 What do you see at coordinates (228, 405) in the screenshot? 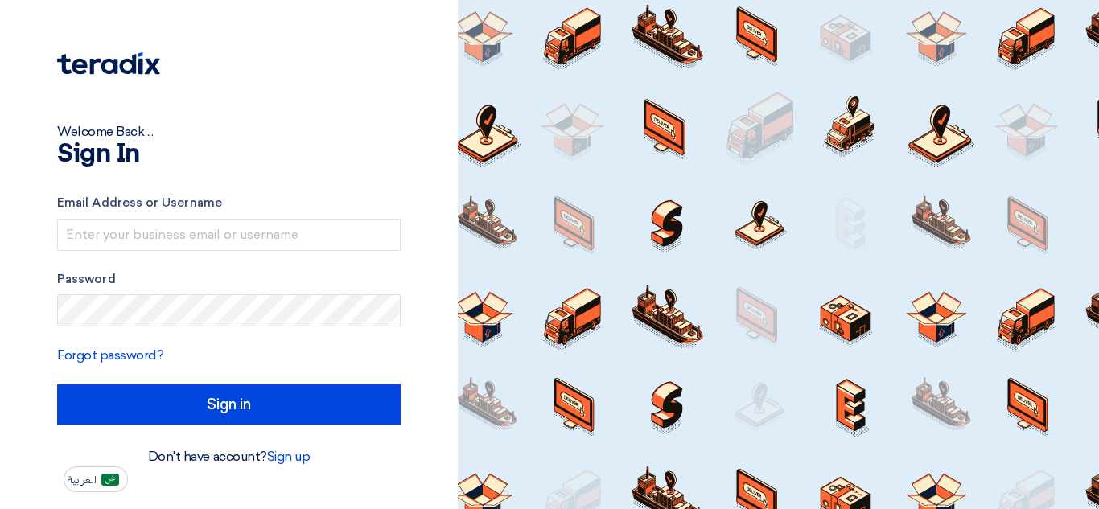
I see `input: Sign in` at bounding box center [228, 405].